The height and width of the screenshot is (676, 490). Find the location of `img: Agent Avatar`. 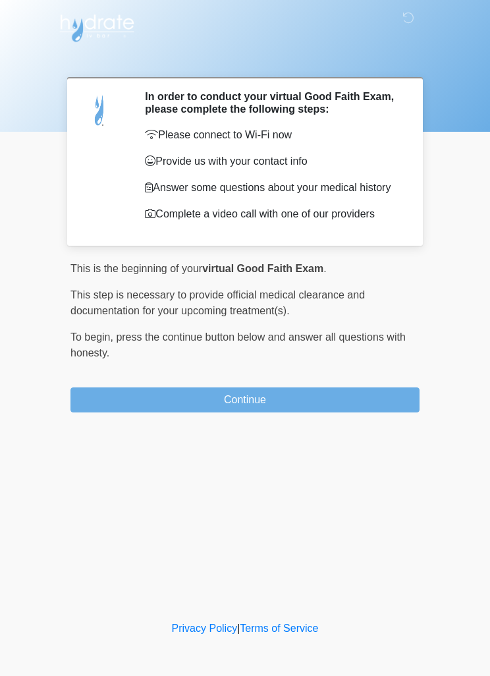

img: Agent Avatar is located at coordinates (100, 110).